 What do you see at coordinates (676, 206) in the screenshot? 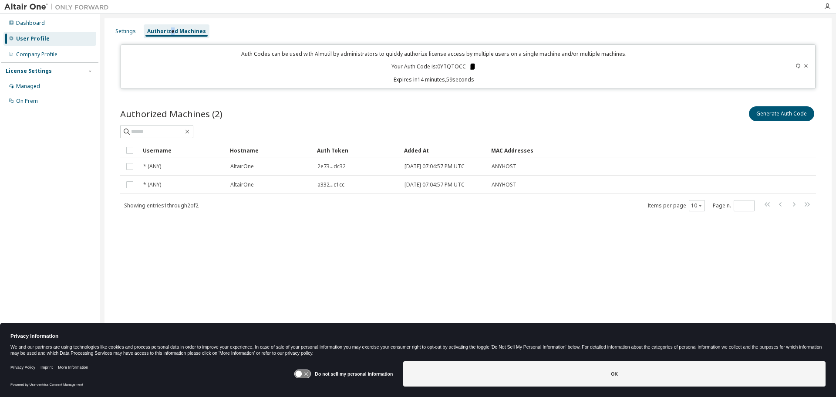
I see `span: Items per page` at bounding box center [676, 206].